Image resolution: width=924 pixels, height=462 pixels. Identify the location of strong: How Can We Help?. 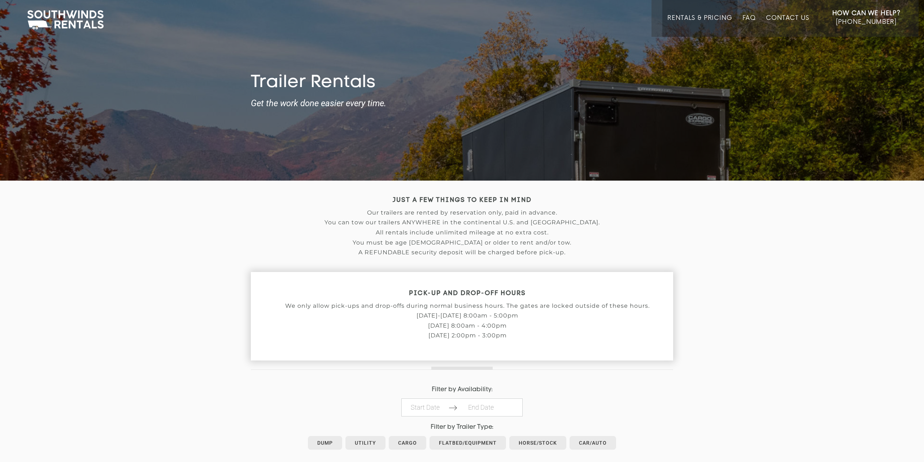
(866, 13).